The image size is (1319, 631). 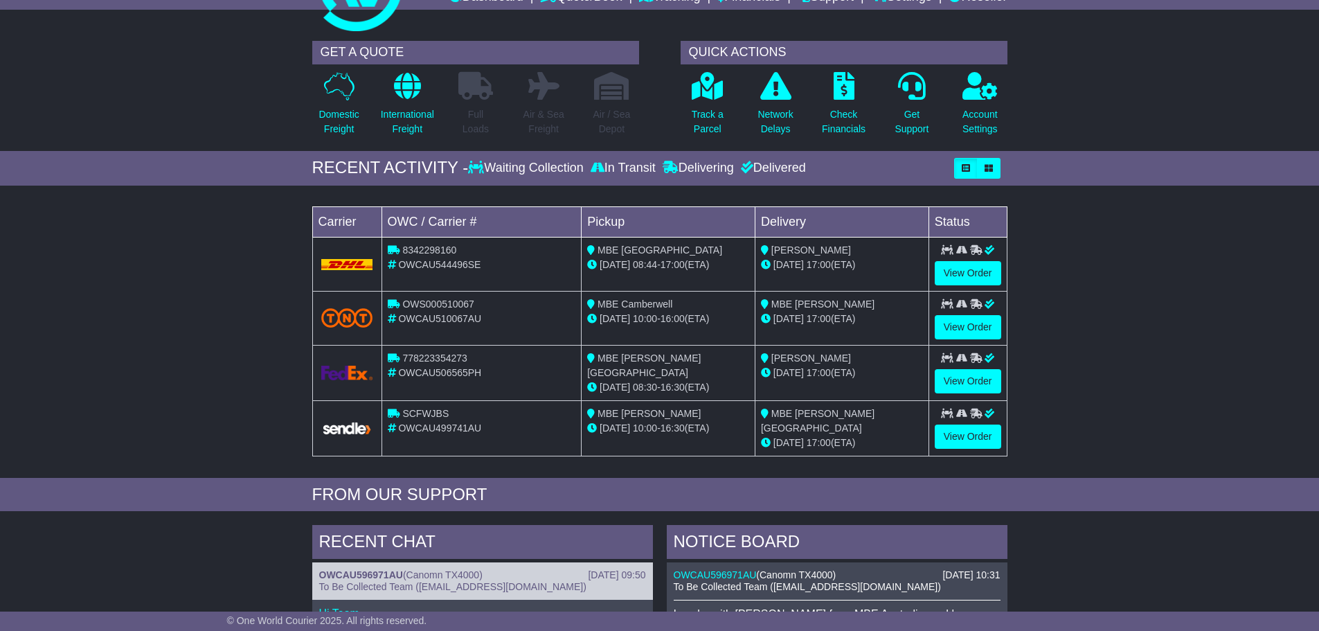 I want to click on a: CheckFinancials, so click(x=844, y=107).